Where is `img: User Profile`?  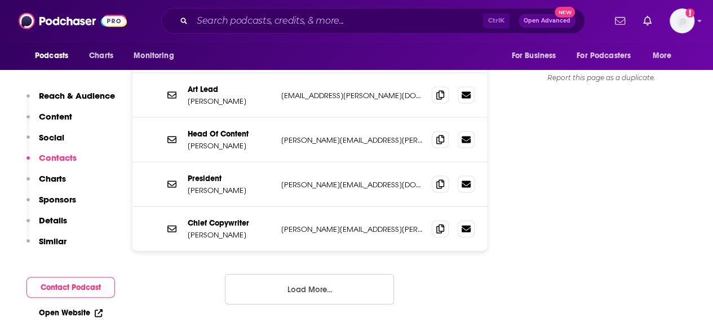
img: User Profile is located at coordinates (682, 21).